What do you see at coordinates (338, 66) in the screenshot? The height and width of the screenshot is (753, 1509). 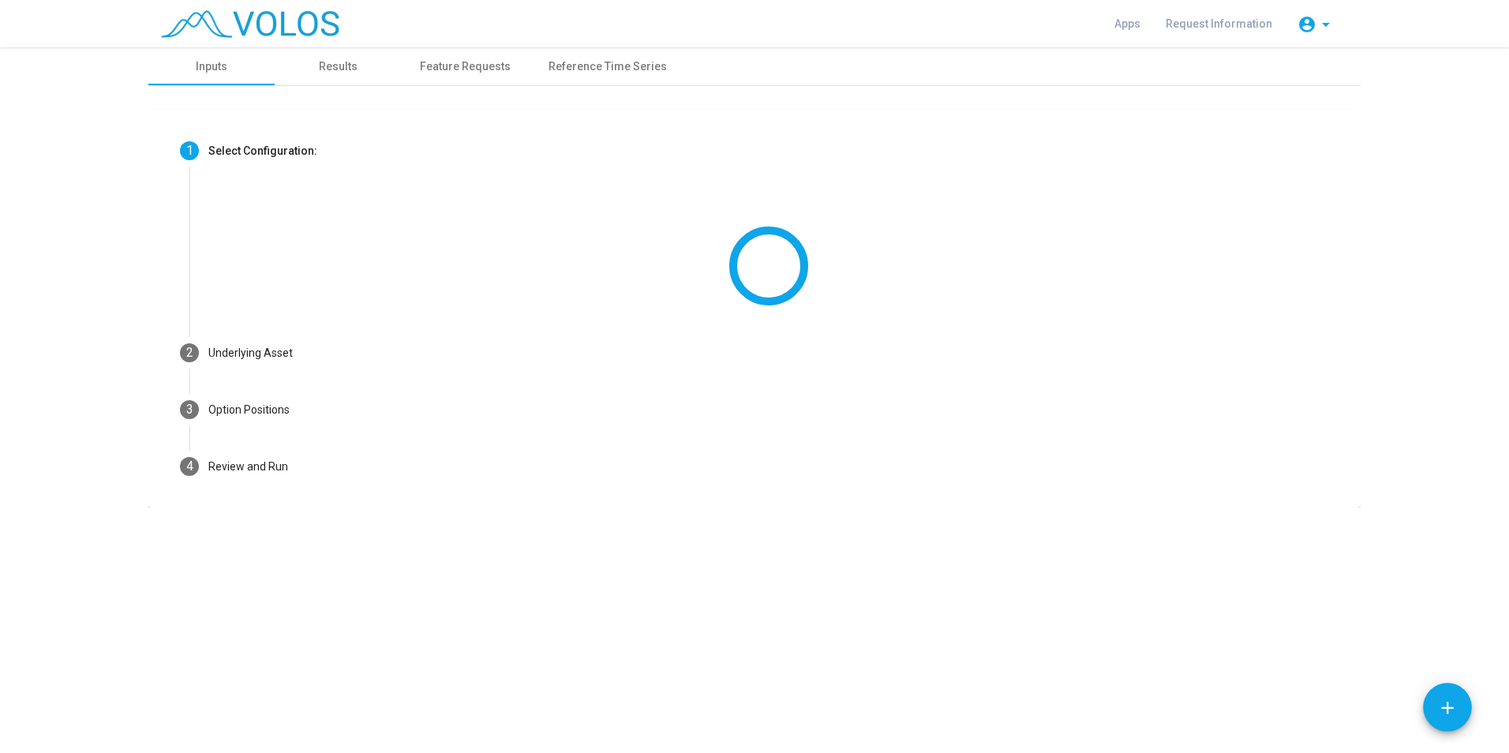 I see `div: Results` at bounding box center [338, 66].